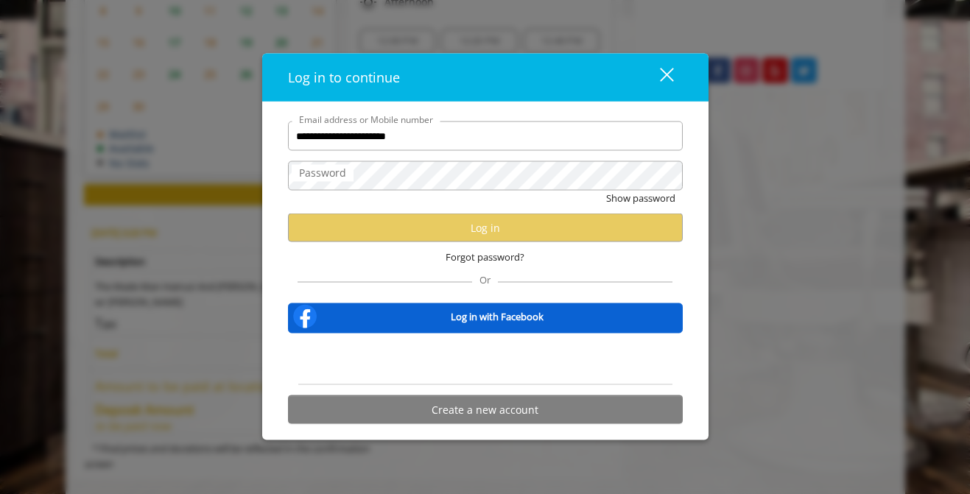  I want to click on input: Email address or Mobile number, so click(485, 136).